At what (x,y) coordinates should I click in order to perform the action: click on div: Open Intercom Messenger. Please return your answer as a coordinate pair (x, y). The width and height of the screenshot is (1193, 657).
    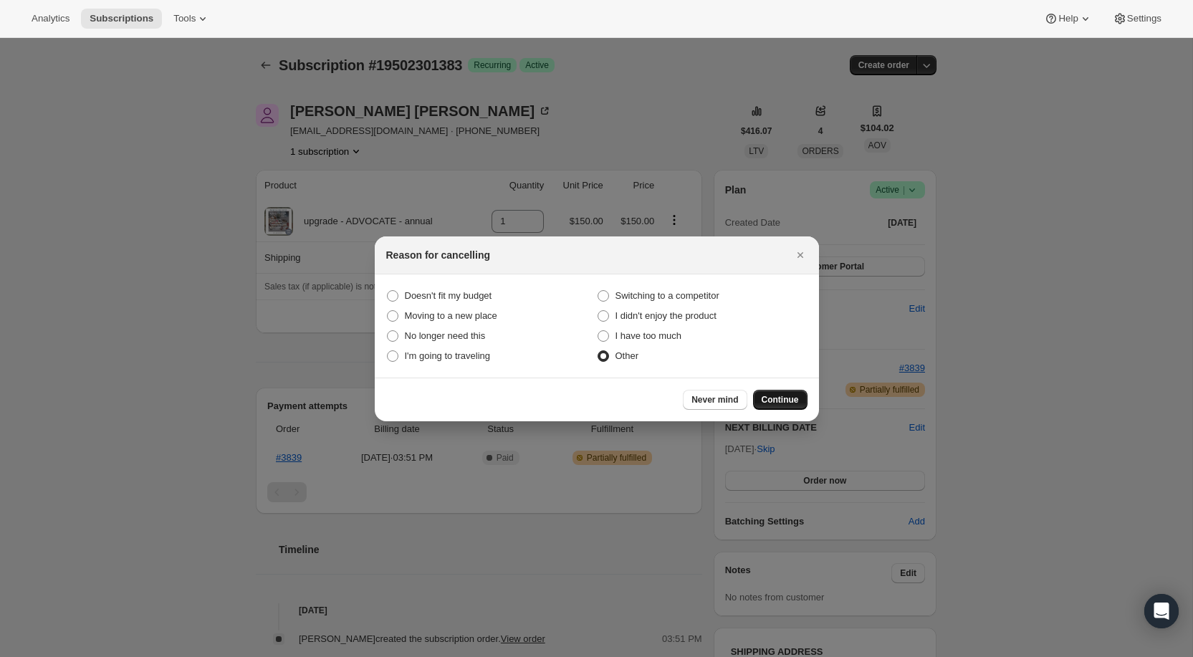
    Looking at the image, I should click on (1162, 611).